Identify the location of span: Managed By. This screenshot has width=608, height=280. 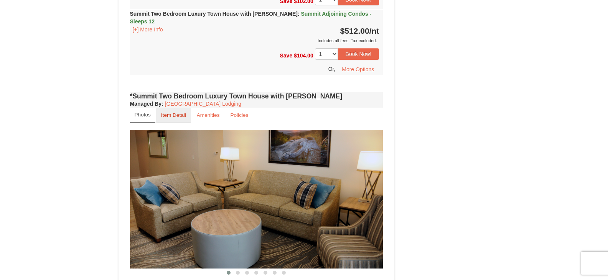
(146, 104).